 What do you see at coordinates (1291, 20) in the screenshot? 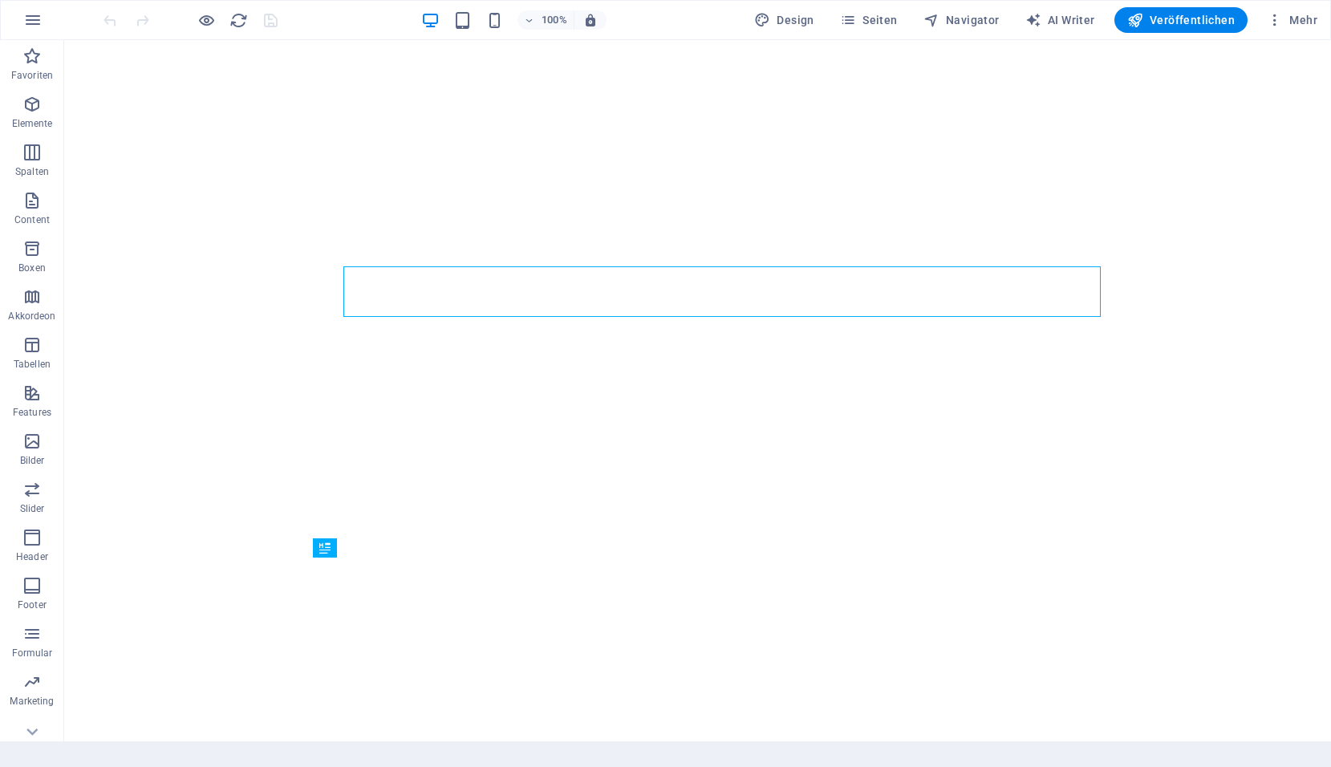
I see `button: Mehr` at bounding box center [1291, 20].